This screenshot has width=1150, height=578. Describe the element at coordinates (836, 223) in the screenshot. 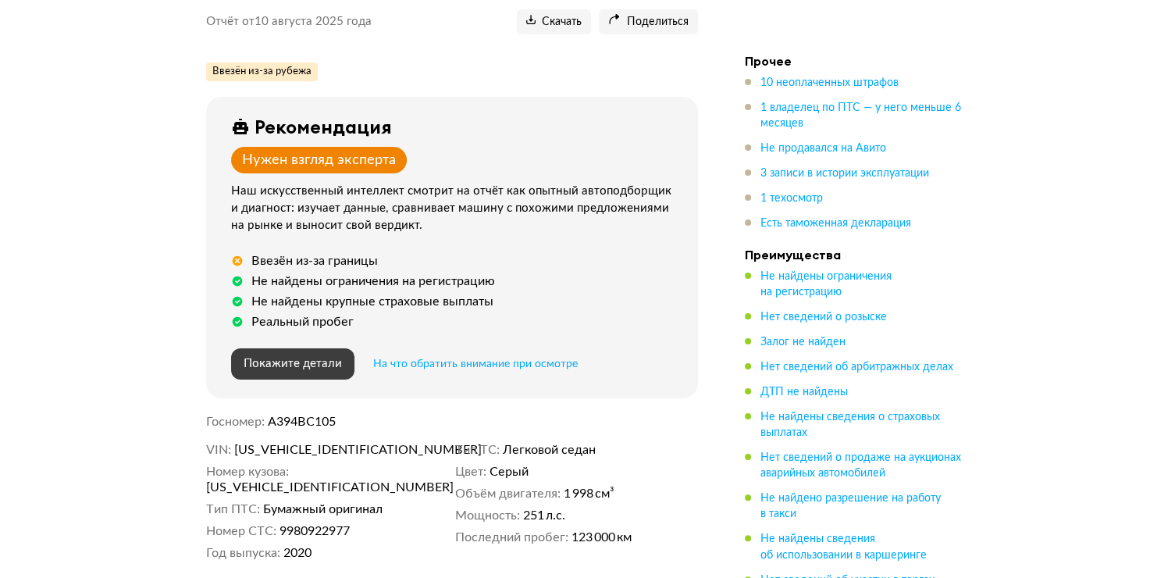

I see `span: Есть таможенная декларация` at that location.